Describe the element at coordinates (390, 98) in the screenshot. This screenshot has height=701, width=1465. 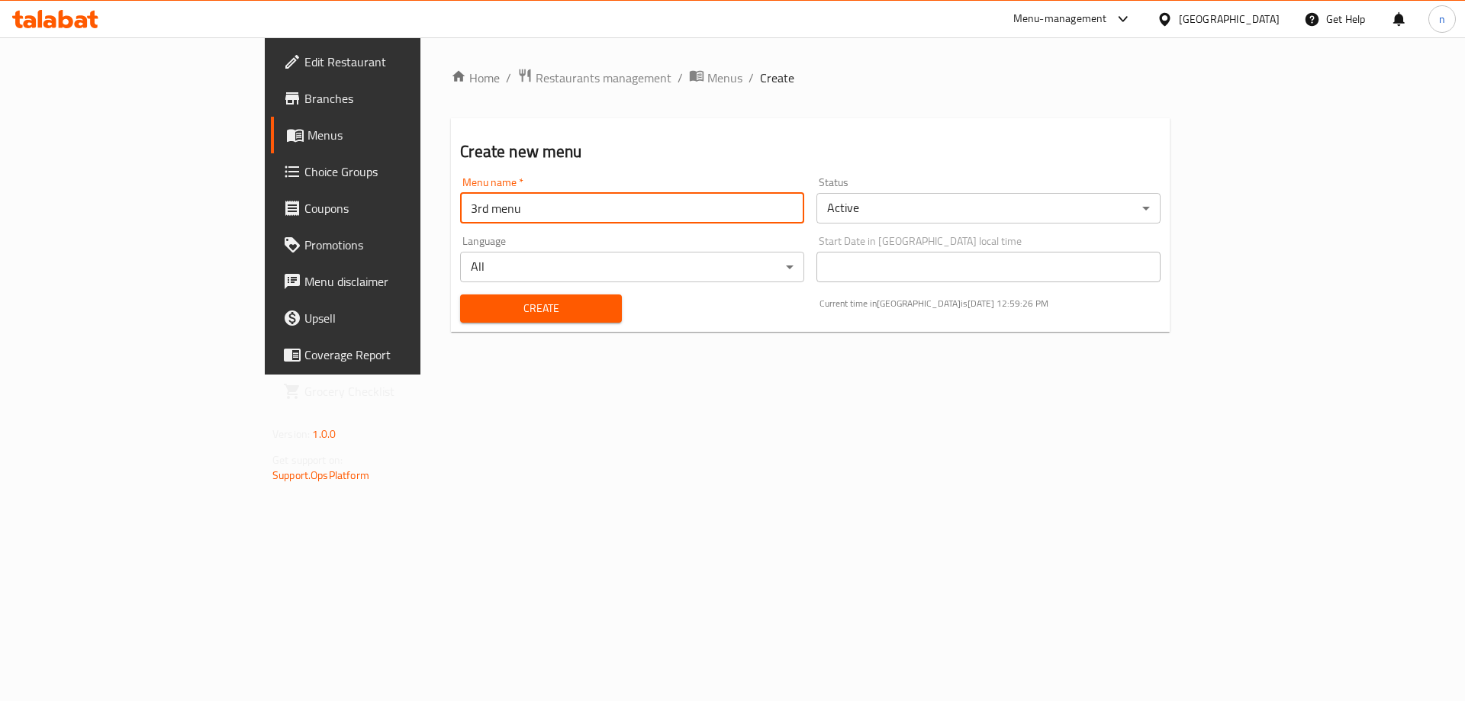
I see `a: Branches` at that location.